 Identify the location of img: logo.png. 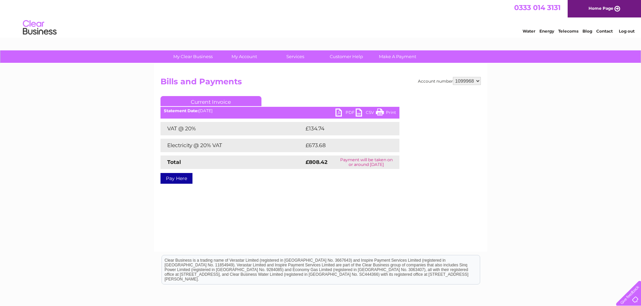
(40, 28).